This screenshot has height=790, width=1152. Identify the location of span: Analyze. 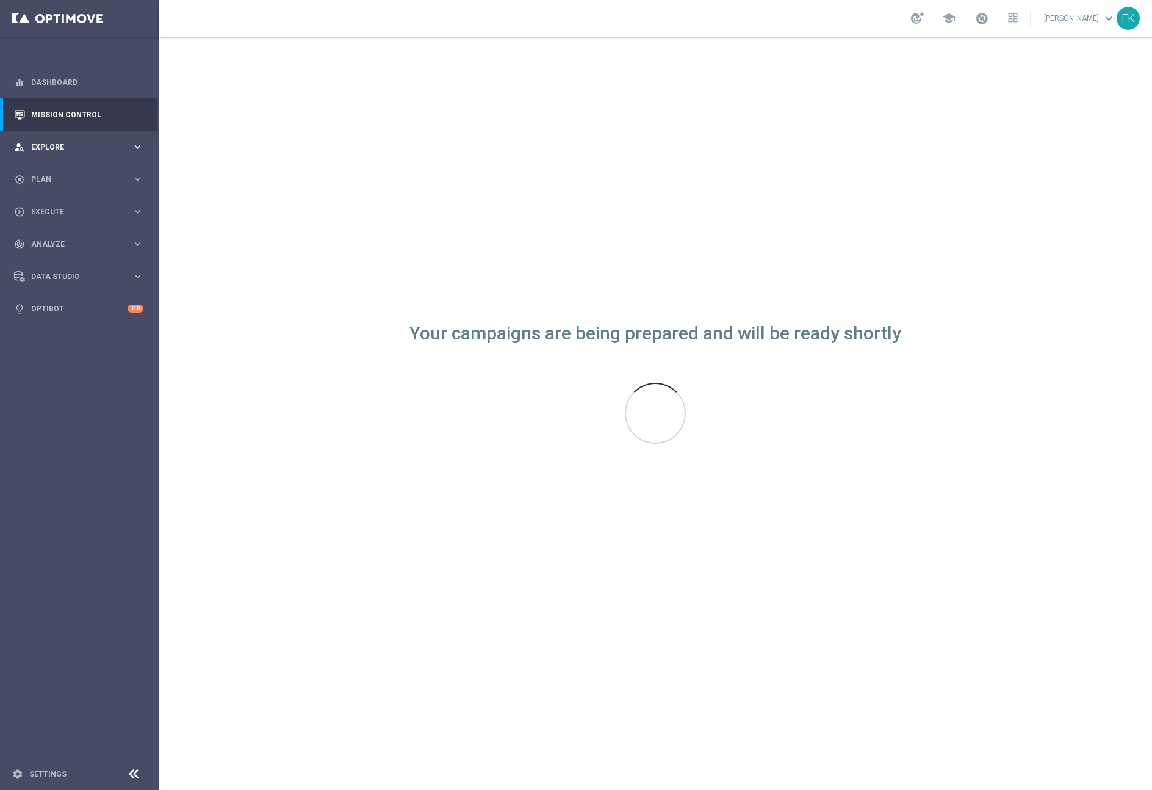
(81, 244).